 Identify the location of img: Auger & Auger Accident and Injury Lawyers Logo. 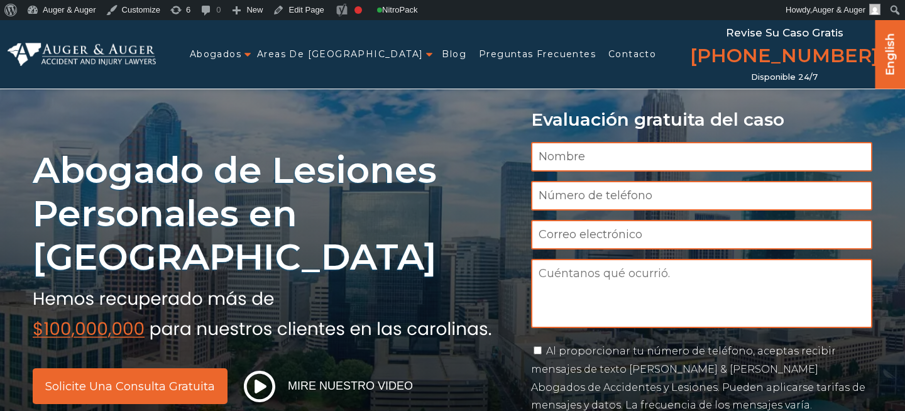
(82, 54).